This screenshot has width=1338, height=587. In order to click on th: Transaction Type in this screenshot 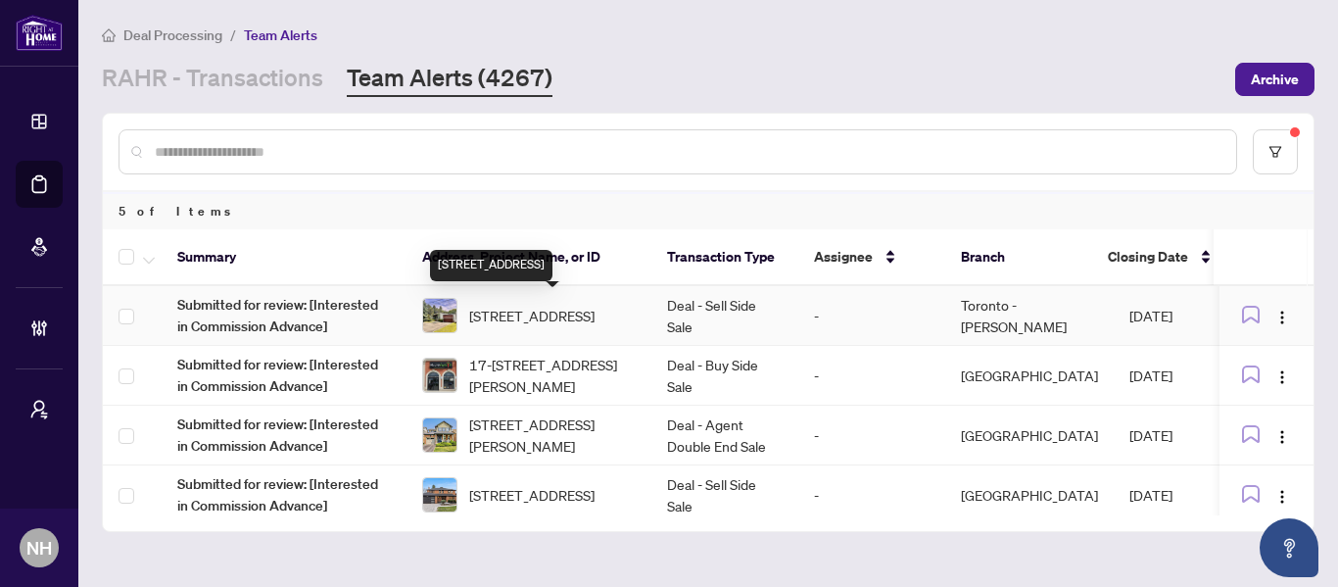, I will do `click(725, 258)`.